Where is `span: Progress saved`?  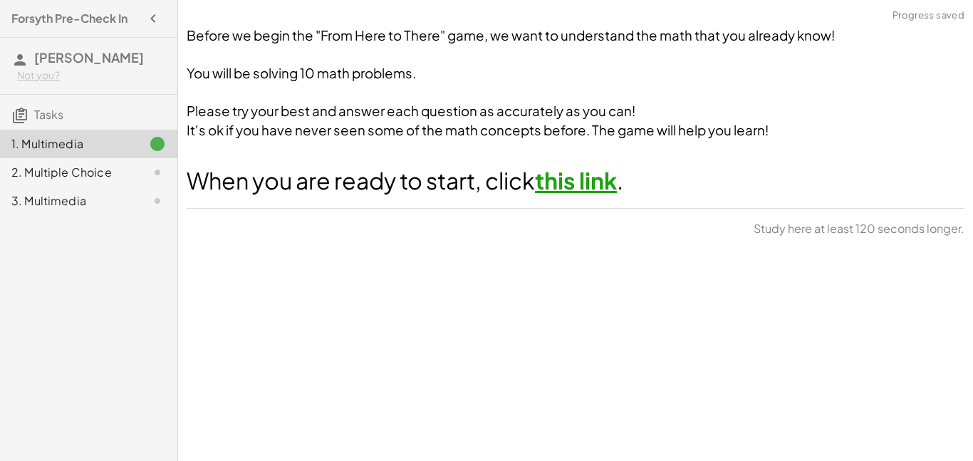
span: Progress saved is located at coordinates (928, 16).